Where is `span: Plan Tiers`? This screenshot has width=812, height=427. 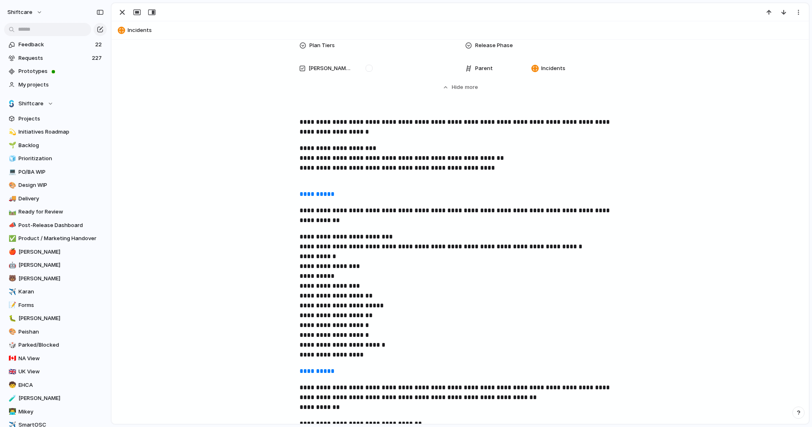
span: Plan Tiers is located at coordinates (322, 46).